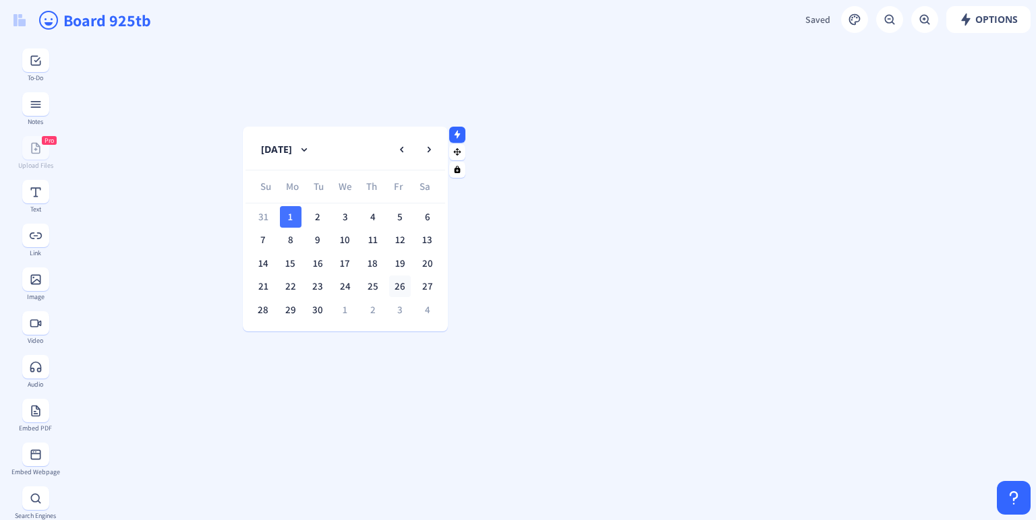  Describe the element at coordinates (318, 310) in the screenshot. I see `div: 30` at that location.